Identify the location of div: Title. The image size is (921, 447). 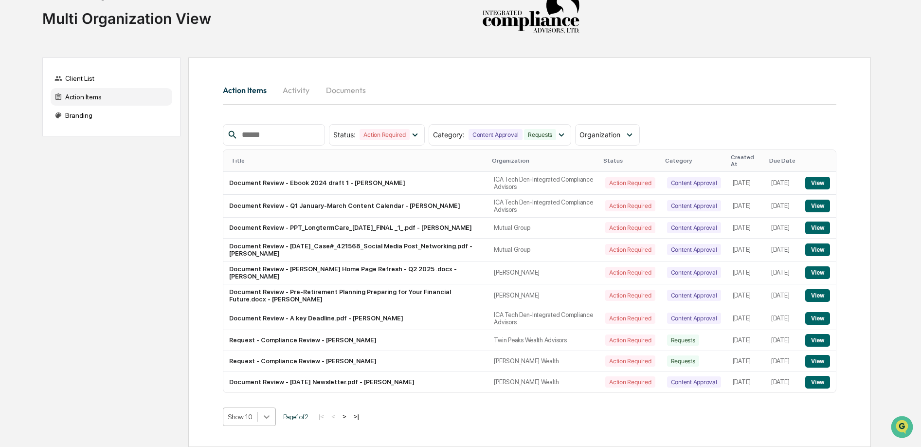
(358, 161).